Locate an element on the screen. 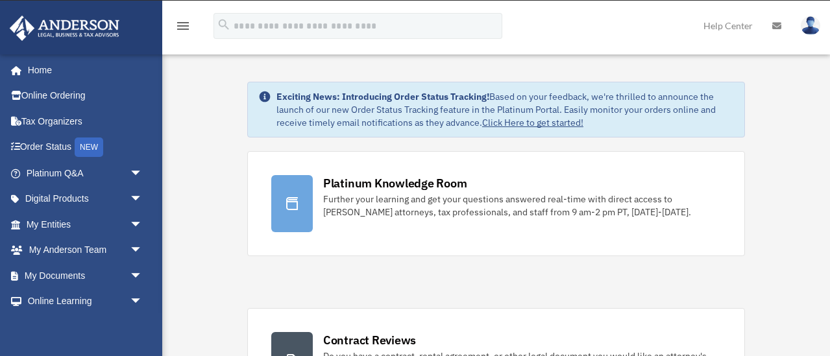 This screenshot has height=356, width=830. a: Order StatusNEW is located at coordinates (86, 147).